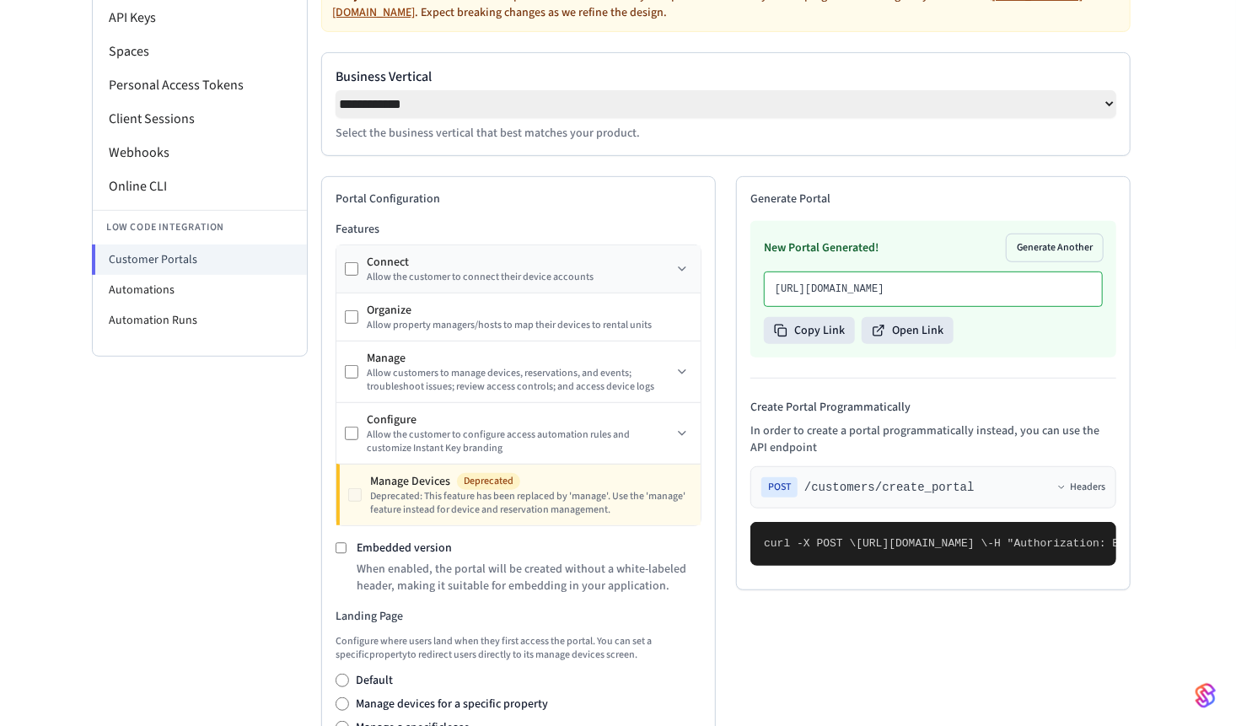 The image size is (1236, 726). What do you see at coordinates (519, 649) in the screenshot?
I see `p: Configure where users land when they first access the portal. You can set a specific property to ...` at bounding box center [519, 649].